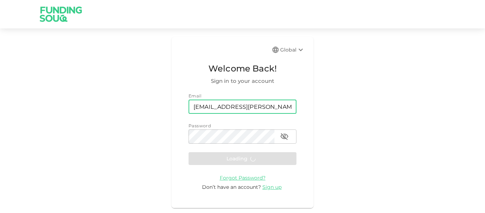  Describe the element at coordinates (200, 125) in the screenshot. I see `span: Password` at that location.